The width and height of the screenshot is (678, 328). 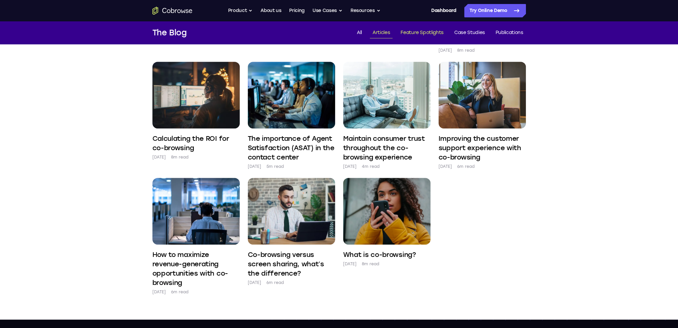 What do you see at coordinates (381, 33) in the screenshot?
I see `a: Articles` at bounding box center [381, 33].